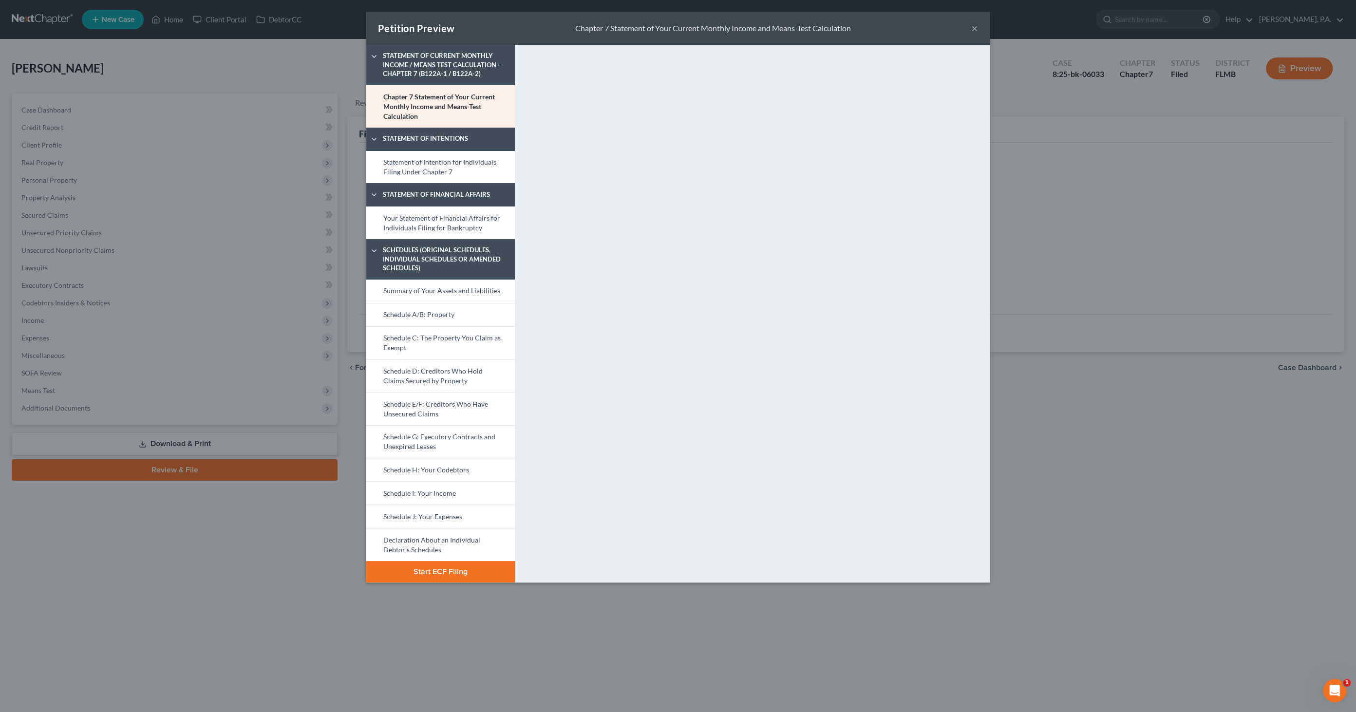  Describe the element at coordinates (447, 65) in the screenshot. I see `span: Statement of Current Monthly Income / Means Test Calculation - Chapter 7 (B122A-1 / B122A-2)` at that location.